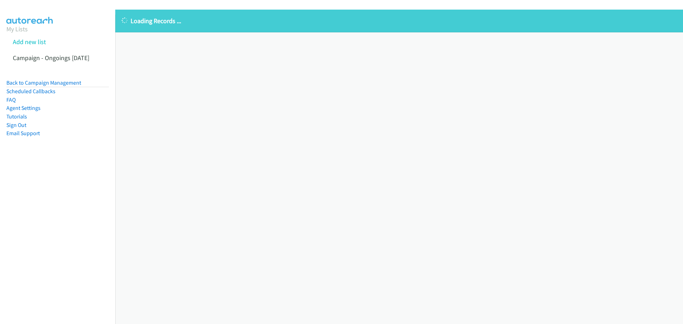  I want to click on a: Back to Campaign Management, so click(44, 82).